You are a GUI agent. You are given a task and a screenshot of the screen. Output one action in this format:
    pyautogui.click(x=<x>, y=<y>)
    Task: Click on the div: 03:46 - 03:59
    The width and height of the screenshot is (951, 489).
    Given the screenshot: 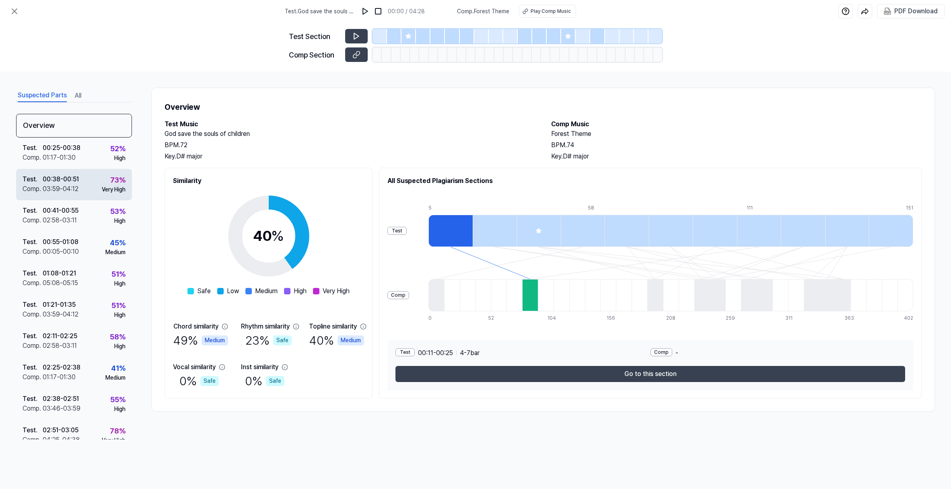 What is the action you would take?
    pyautogui.click(x=62, y=409)
    